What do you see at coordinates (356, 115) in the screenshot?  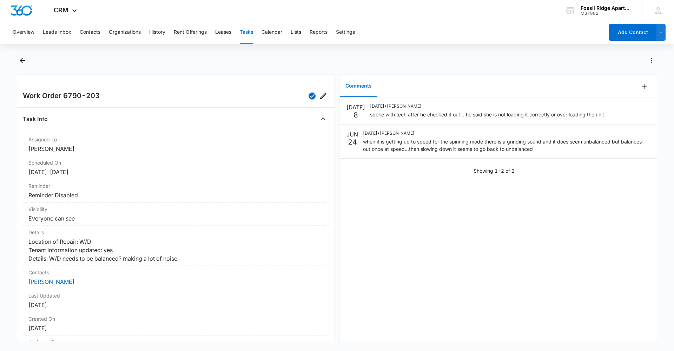 I see `p: 8` at bounding box center [356, 115].